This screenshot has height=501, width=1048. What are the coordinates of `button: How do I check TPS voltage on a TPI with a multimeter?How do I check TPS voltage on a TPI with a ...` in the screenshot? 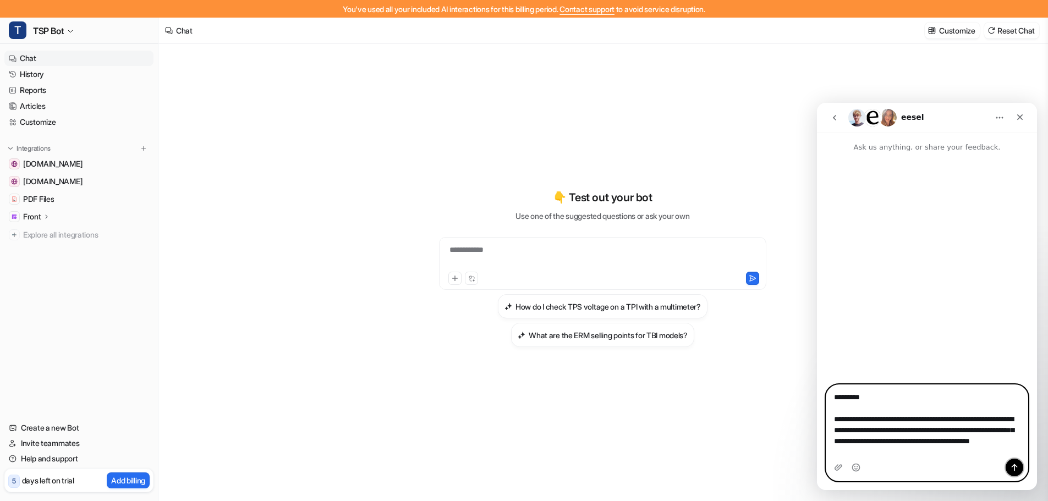 It's located at (602, 306).